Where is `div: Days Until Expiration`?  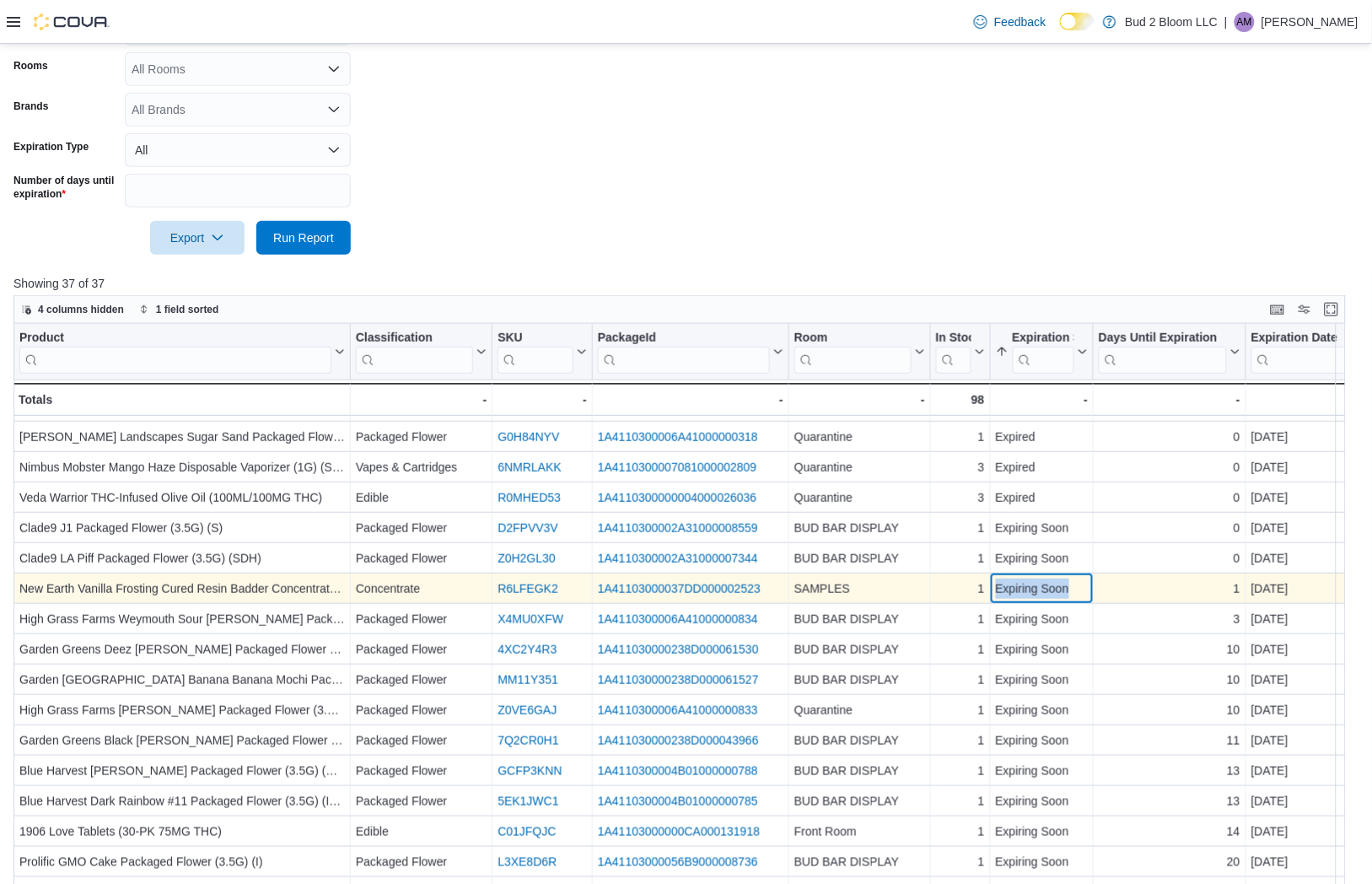
div: Days Until Expiration is located at coordinates (1163, 352).